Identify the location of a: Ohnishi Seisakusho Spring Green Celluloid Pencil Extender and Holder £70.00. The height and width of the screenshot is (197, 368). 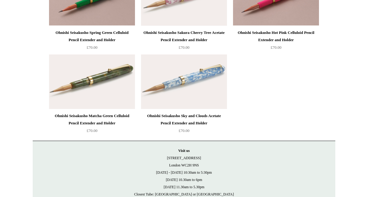
(92, 41).